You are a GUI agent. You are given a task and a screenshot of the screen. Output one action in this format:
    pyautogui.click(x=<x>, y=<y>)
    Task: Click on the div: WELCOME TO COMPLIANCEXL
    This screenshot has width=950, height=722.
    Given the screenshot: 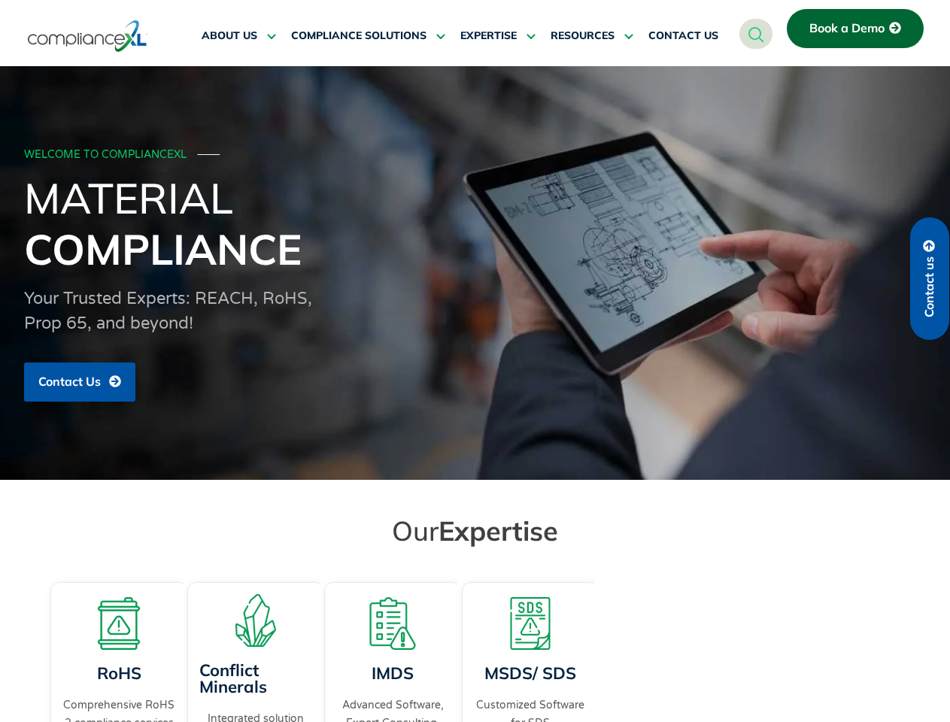 What is the action you would take?
    pyautogui.click(x=473, y=155)
    